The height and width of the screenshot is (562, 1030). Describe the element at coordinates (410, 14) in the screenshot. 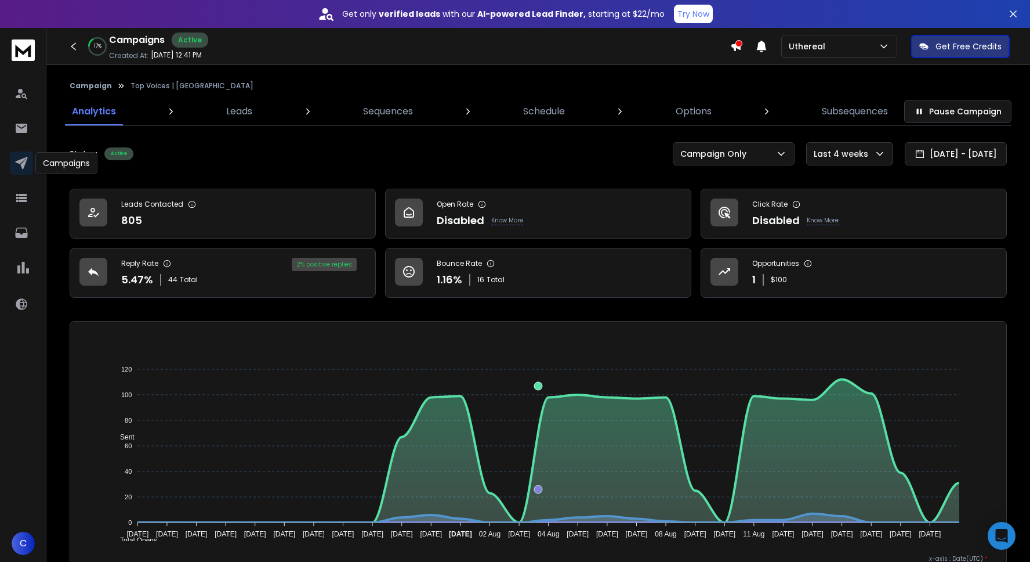

I see `strong: verified leads` at that location.